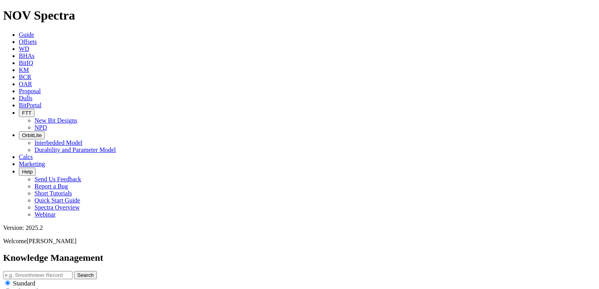 This screenshot has height=289, width=599. I want to click on a: BCR, so click(25, 77).